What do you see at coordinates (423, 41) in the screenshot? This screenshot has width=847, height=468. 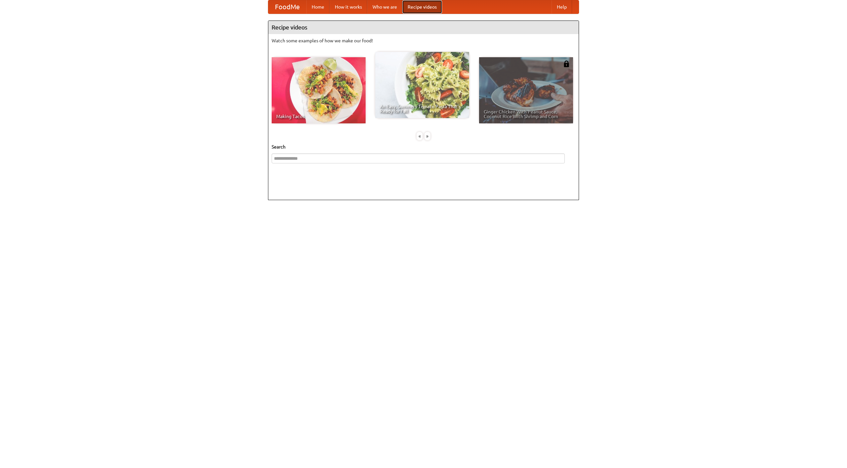 I see `p: Watch some examples of how we make our food!` at bounding box center [423, 41].